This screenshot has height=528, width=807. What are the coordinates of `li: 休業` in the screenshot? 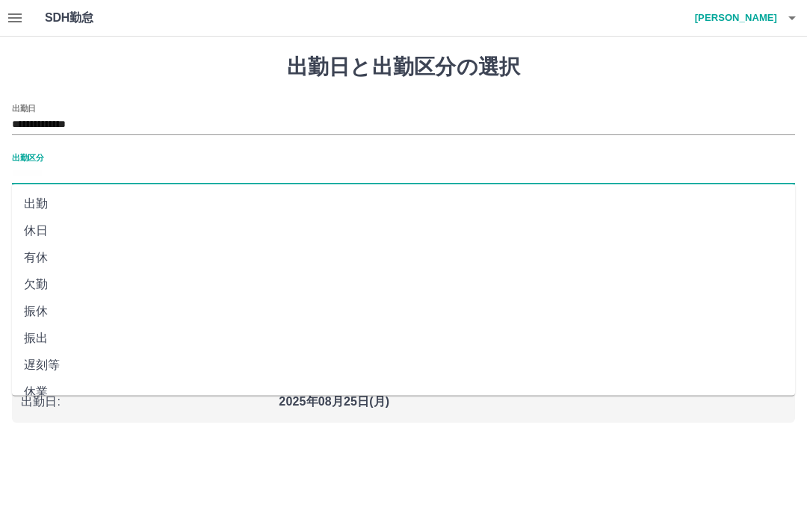 It's located at (403, 392).